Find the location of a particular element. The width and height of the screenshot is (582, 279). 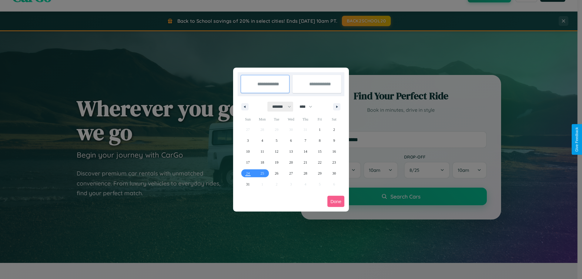

span: 25 is located at coordinates (262, 173).